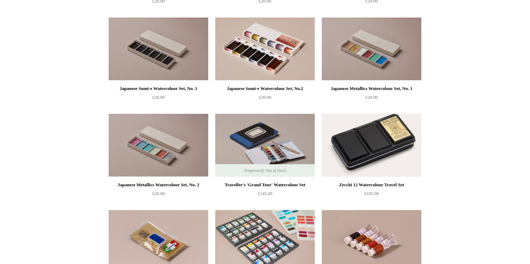  Describe the element at coordinates (158, 49) in the screenshot. I see `img: Japanese Sumi-e Watercolour Set, No. 1` at that location.